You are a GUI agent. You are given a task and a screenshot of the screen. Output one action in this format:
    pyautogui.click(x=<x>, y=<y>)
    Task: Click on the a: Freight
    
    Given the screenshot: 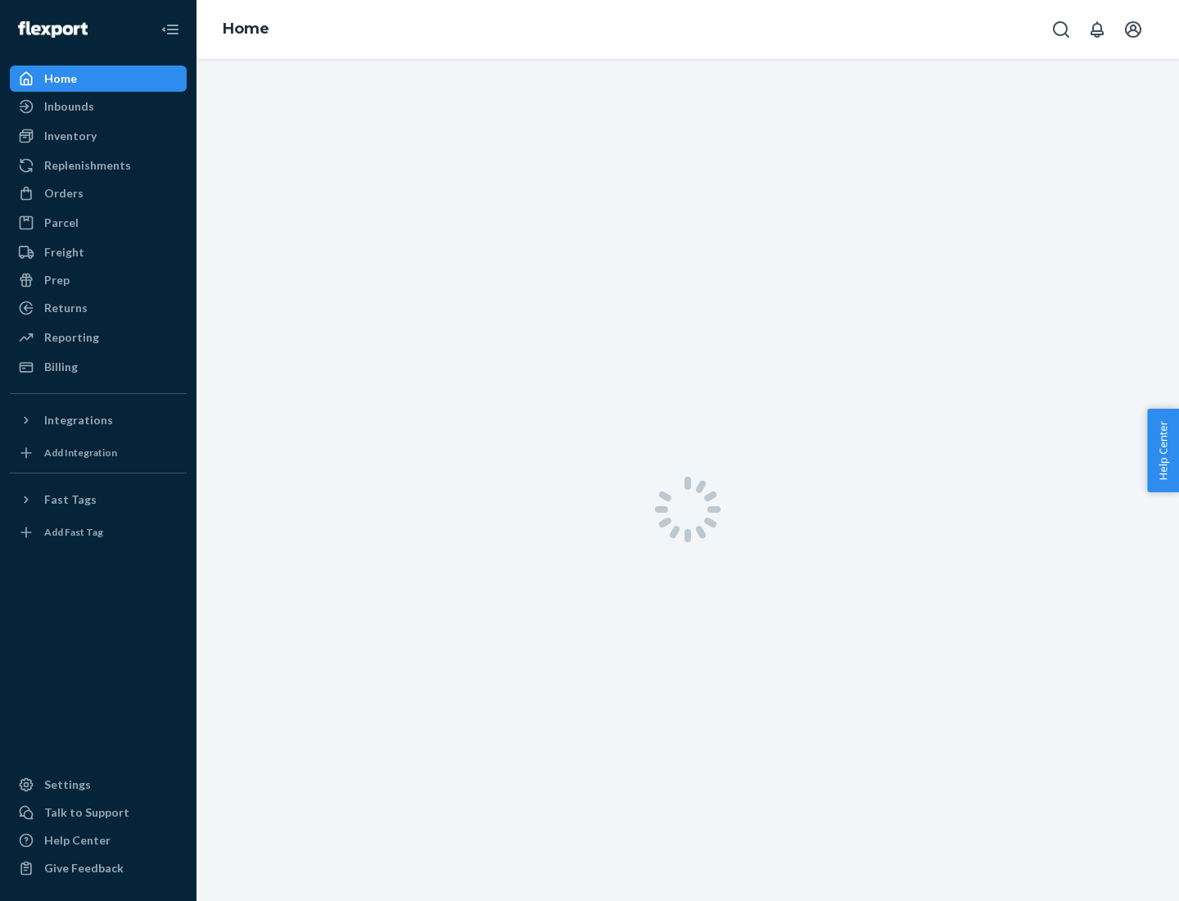 What is the action you would take?
    pyautogui.click(x=98, y=252)
    